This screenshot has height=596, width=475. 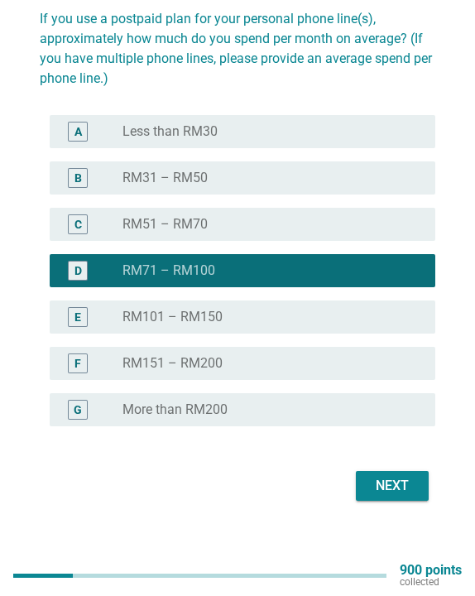 What do you see at coordinates (430, 582) in the screenshot?
I see `p: collected` at bounding box center [430, 582].